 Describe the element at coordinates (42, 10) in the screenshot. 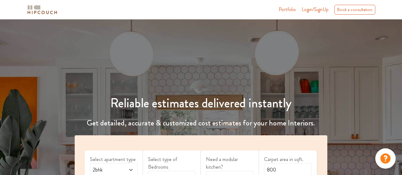

I see `img: logo-horizontal.svg` at that location.